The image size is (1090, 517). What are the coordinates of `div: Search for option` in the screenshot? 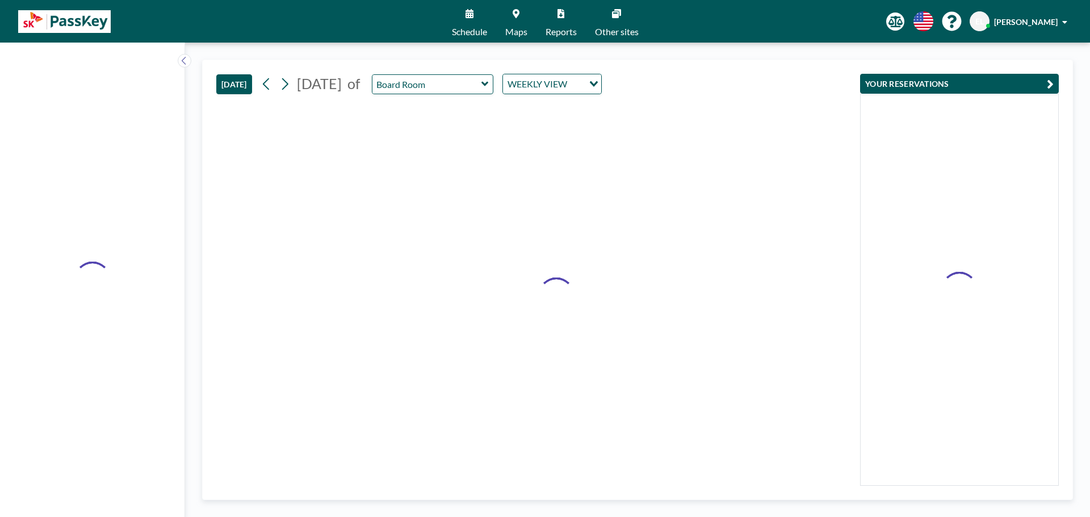 It's located at (552, 84).